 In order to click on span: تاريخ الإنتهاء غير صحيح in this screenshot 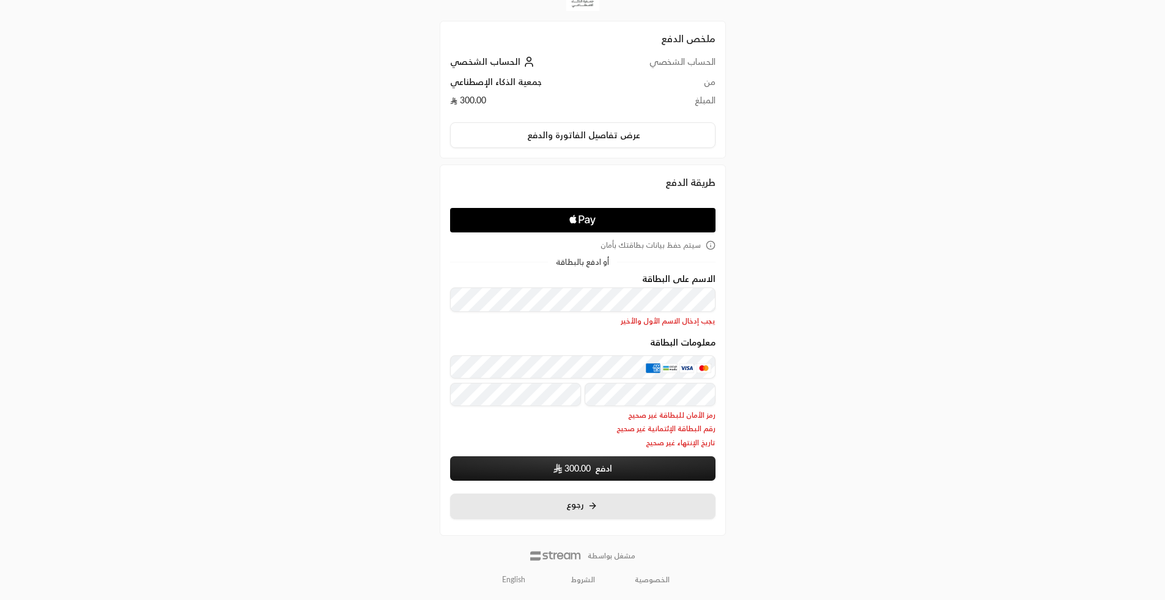, I will do `click(583, 443)`.